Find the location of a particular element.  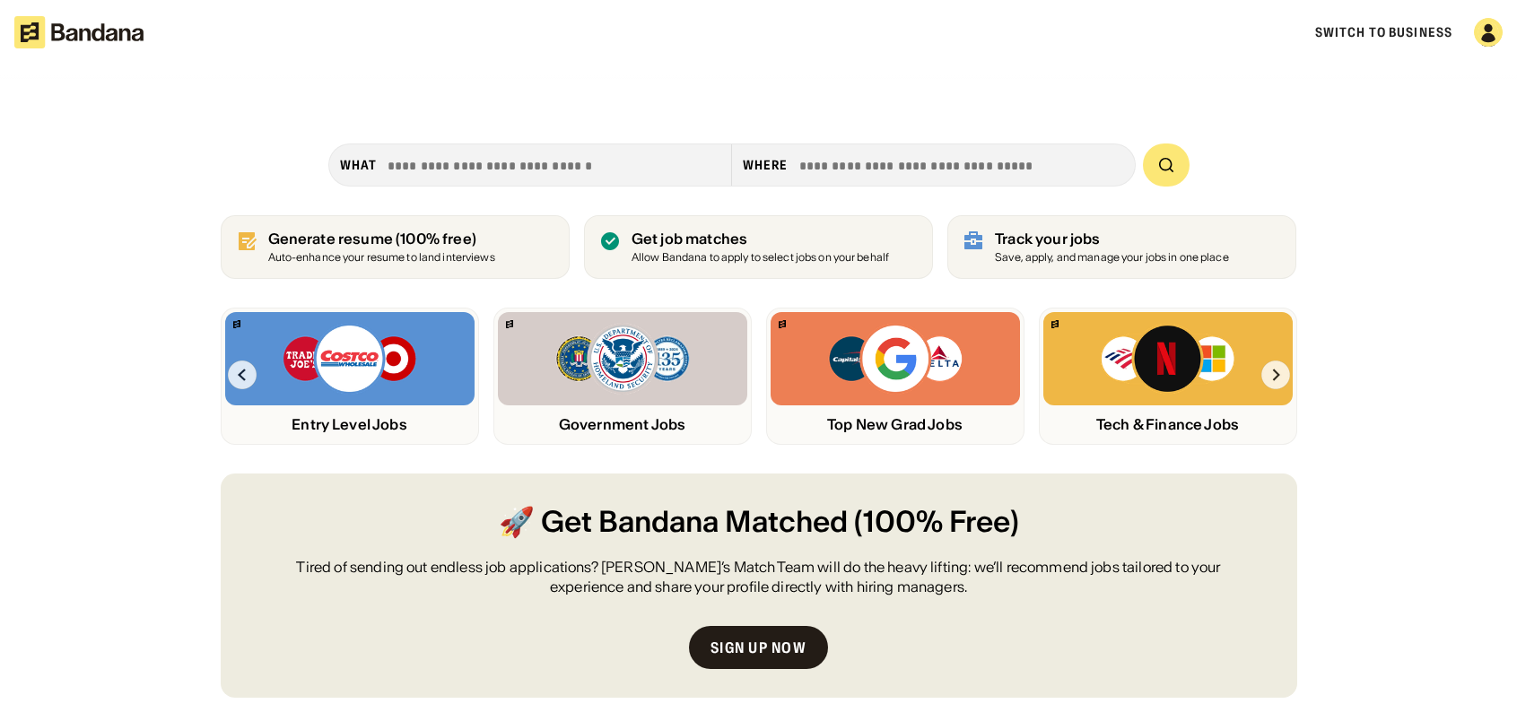

a: Bandana logoTrader Joe’s, Costco, Target logosEntry Level Jobs is located at coordinates (350, 376).